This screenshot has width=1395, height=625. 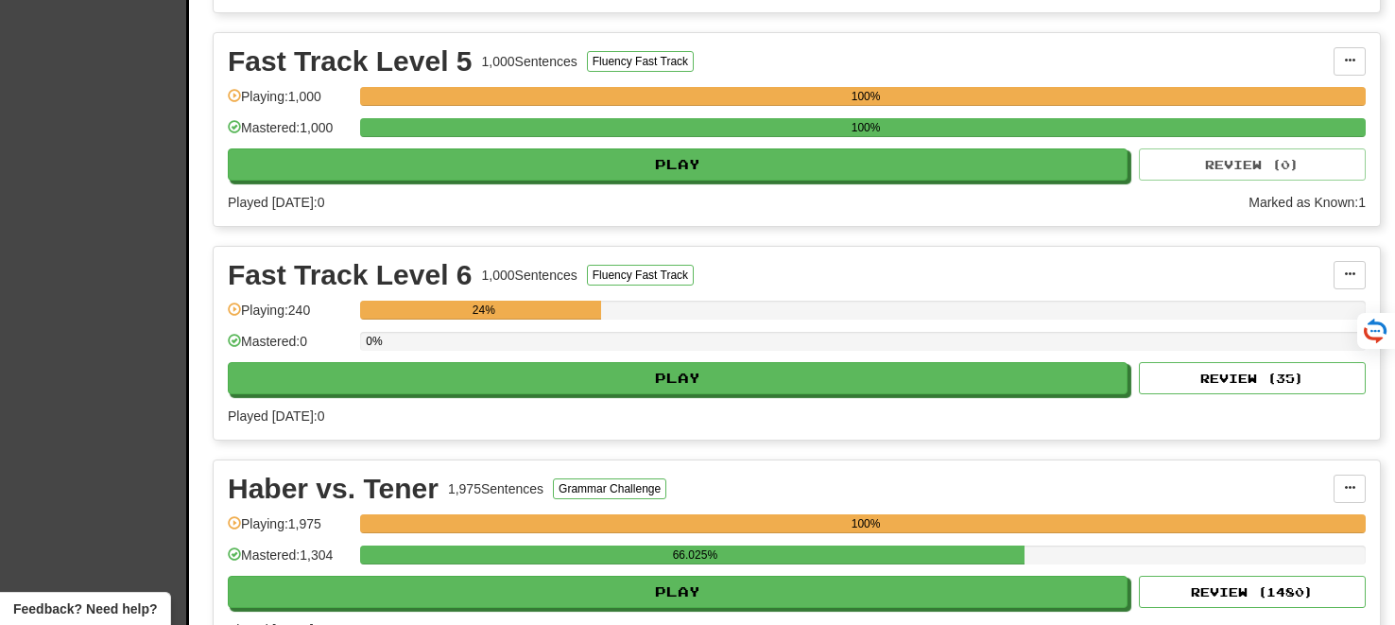 What do you see at coordinates (289, 347) in the screenshot?
I see `div: Mastered: 0` at bounding box center [289, 347].